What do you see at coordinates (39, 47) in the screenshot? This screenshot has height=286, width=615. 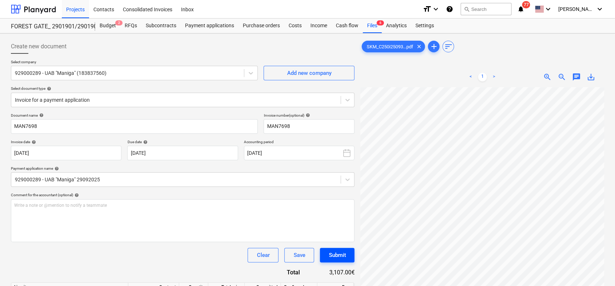 I see `span: Create new document` at bounding box center [39, 47].